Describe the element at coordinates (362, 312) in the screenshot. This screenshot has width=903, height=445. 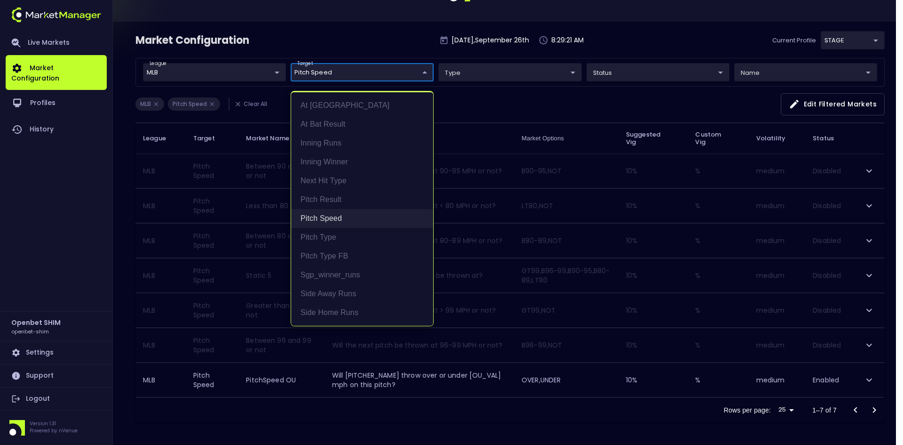
I see `li: Side Home Runs` at that location.